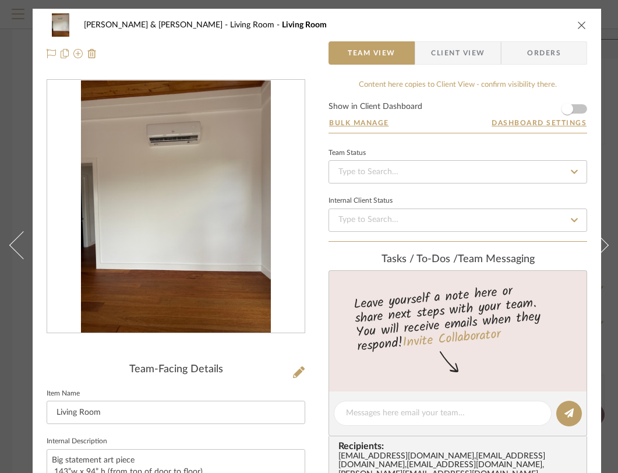 This screenshot has height=473, width=618. Describe the element at coordinates (451, 339) in the screenshot. I see `a: Invite Collaborator` at that location.